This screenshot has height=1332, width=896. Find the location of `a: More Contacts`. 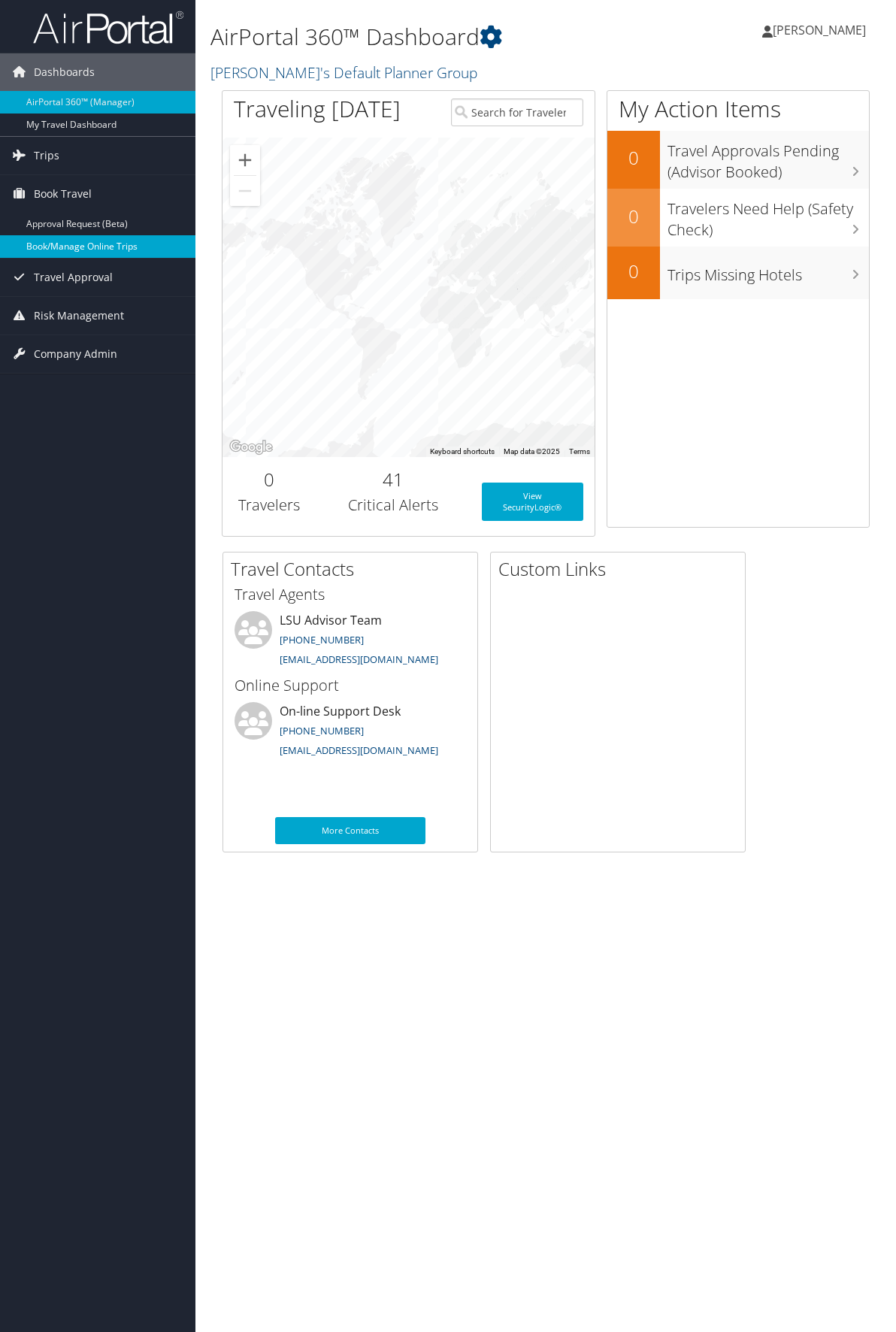

a: More Contacts is located at coordinates (350, 830).